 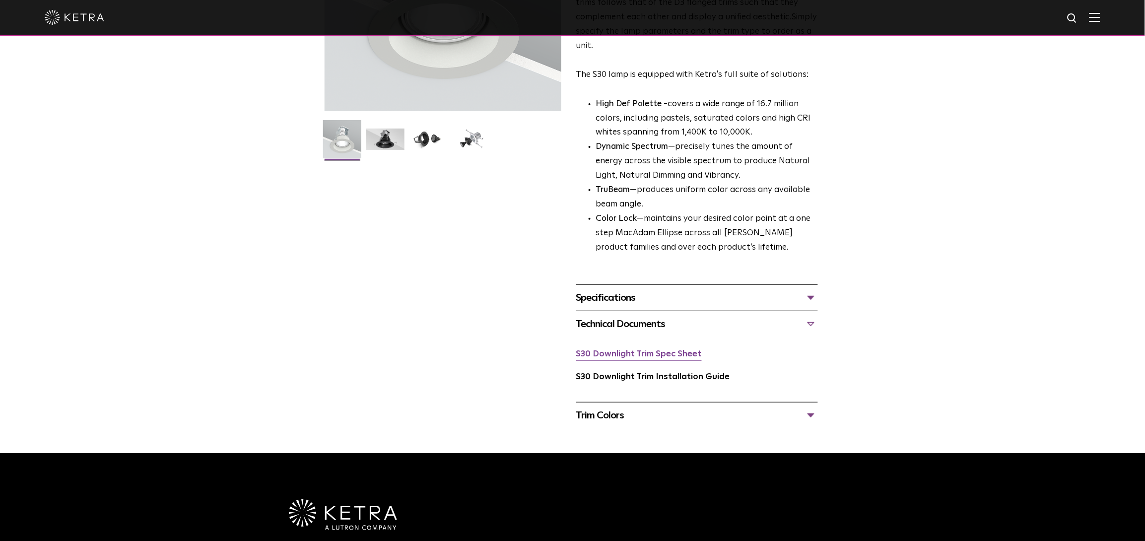 I want to click on img: S30-DownlightTrim-2021-Web-Square, so click(x=342, y=143).